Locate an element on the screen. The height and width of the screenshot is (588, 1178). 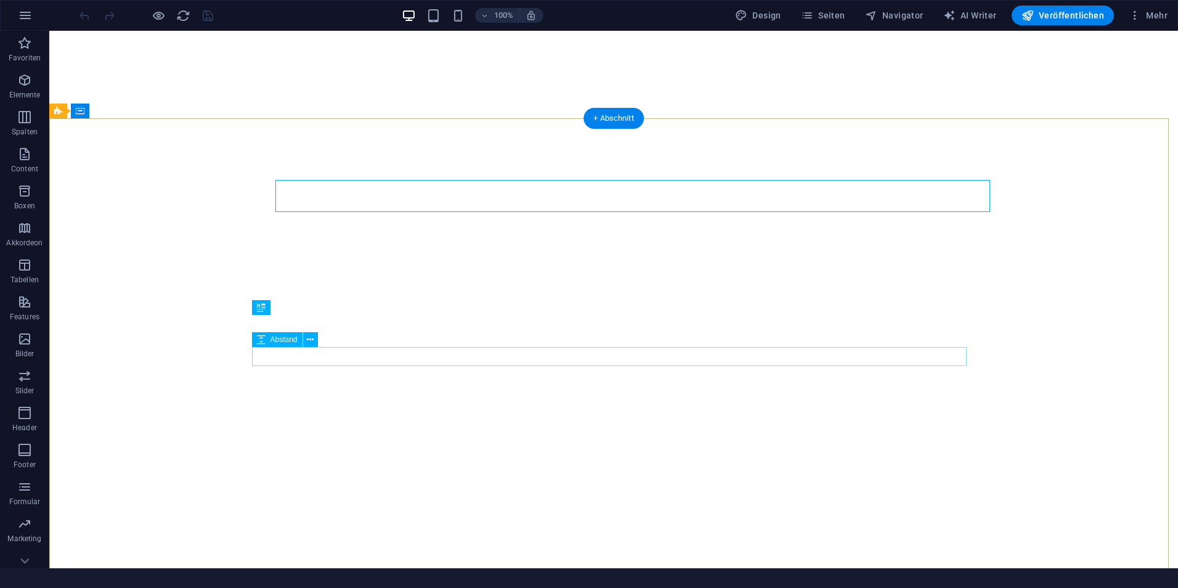
button: Mehr is located at coordinates (1148, 15).